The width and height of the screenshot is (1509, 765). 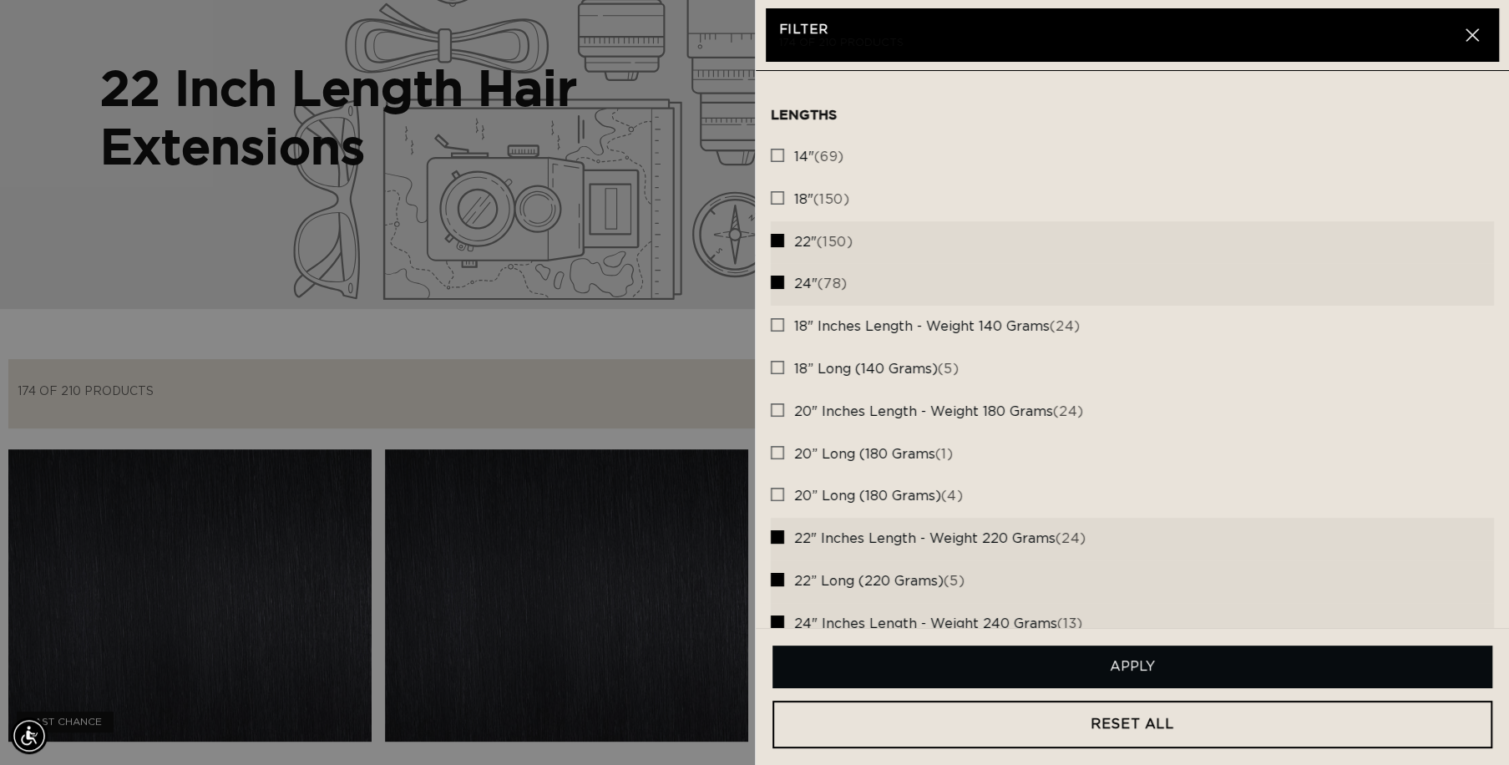 I want to click on span: (13), so click(x=938, y=624).